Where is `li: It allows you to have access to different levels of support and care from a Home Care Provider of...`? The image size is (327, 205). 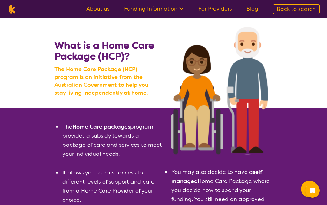
li: It allows you to have access to different levels of support and care from a Home Care Provider of... is located at coordinates (113, 187).